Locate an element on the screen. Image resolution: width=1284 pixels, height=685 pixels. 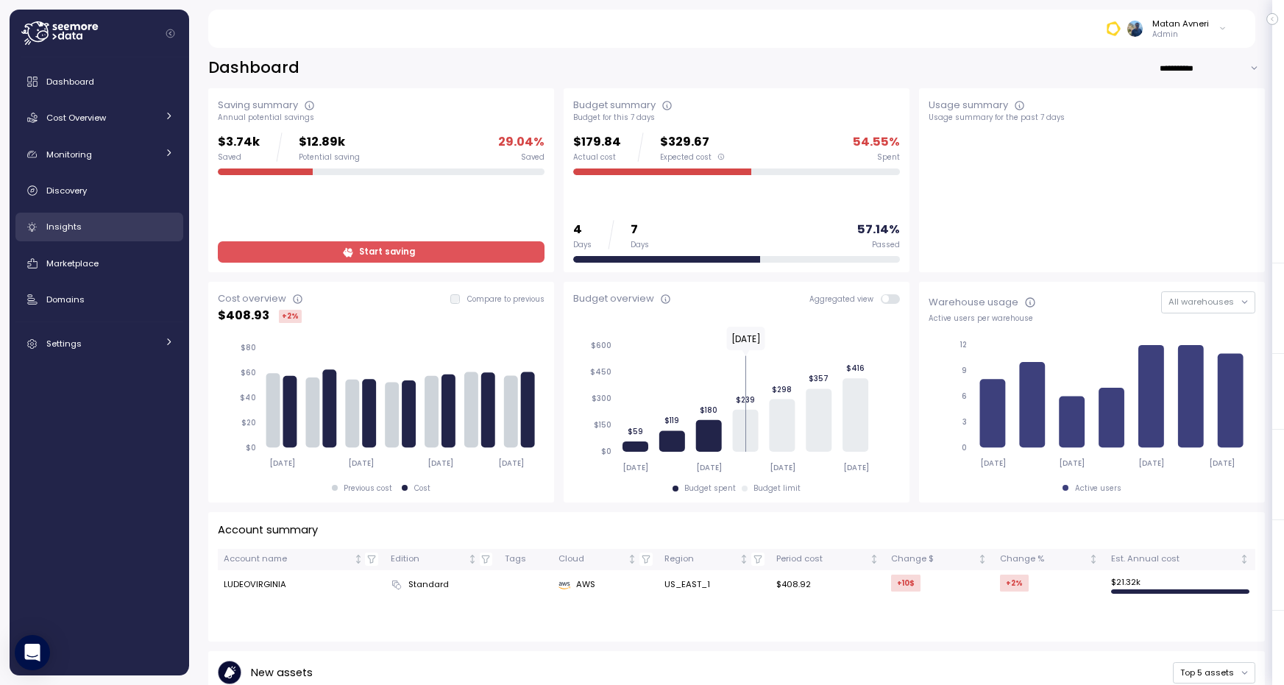
th: EditionNot sorted is located at coordinates (441, 559).